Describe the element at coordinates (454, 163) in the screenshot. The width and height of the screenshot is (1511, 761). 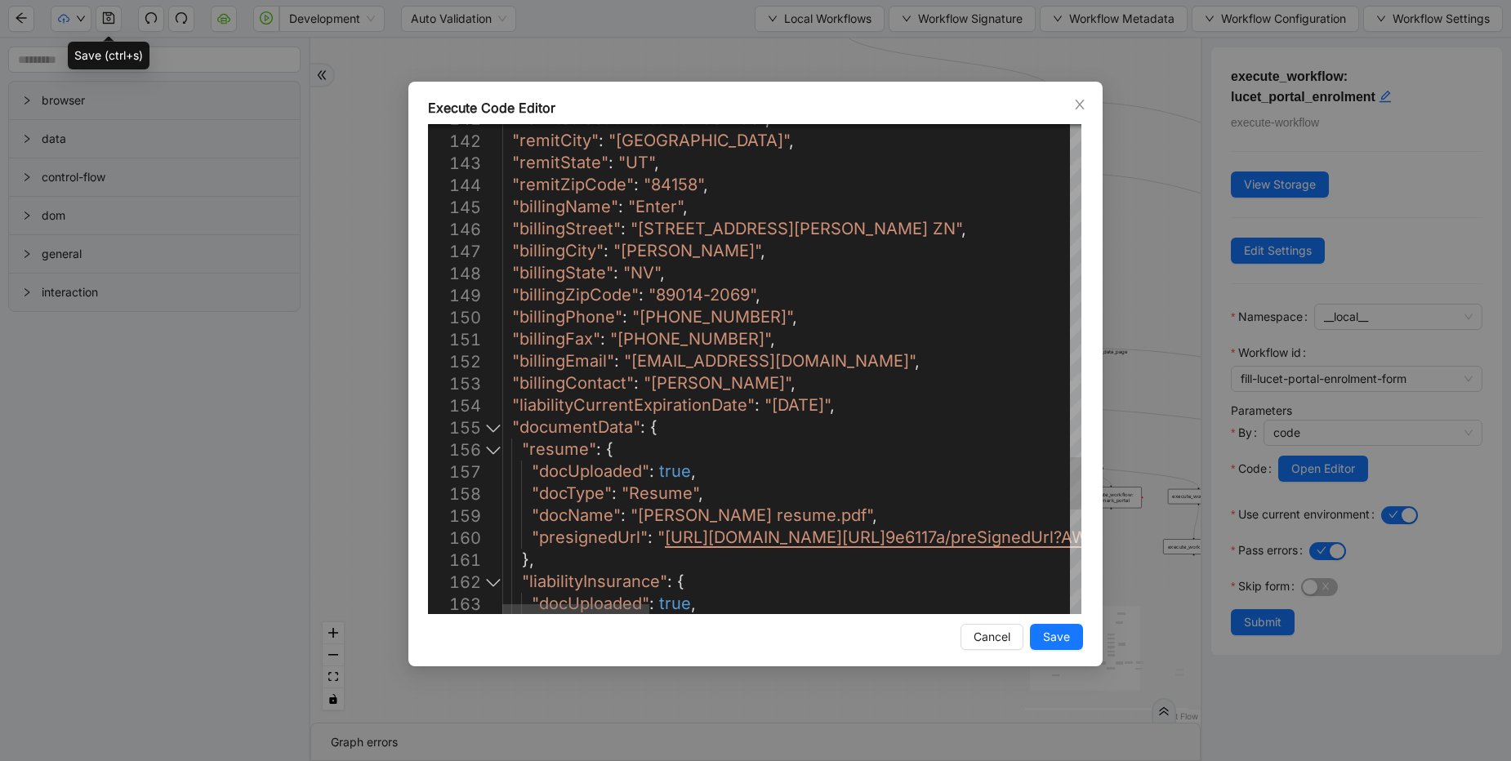
I see `div: 143` at that location.